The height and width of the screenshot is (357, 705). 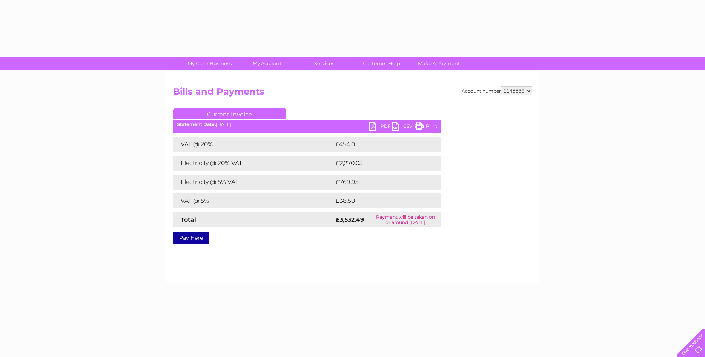 I want to click on h2: Bills and Payments, so click(x=353, y=94).